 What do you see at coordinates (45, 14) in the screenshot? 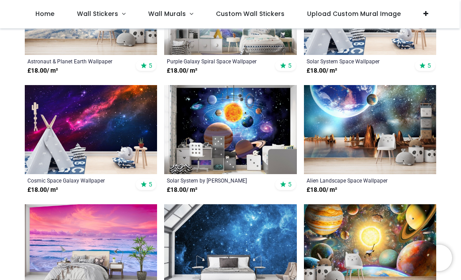
I see `span: Home` at bounding box center [45, 14].